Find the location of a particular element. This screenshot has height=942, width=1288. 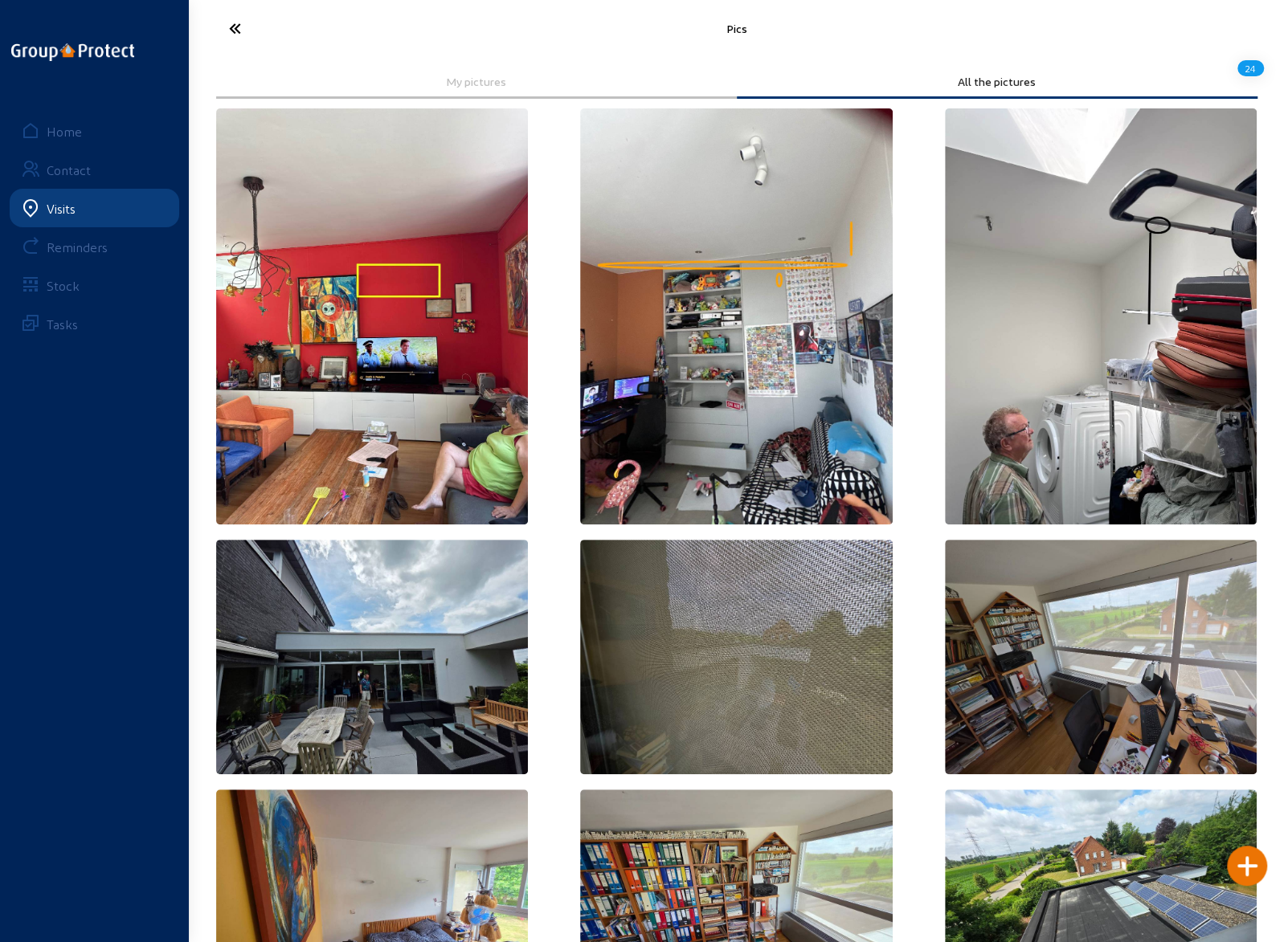

a: Reminders is located at coordinates (94, 246).